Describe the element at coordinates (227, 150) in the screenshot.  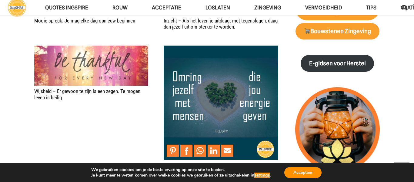
I see `a: Mail to Email This` at that location.